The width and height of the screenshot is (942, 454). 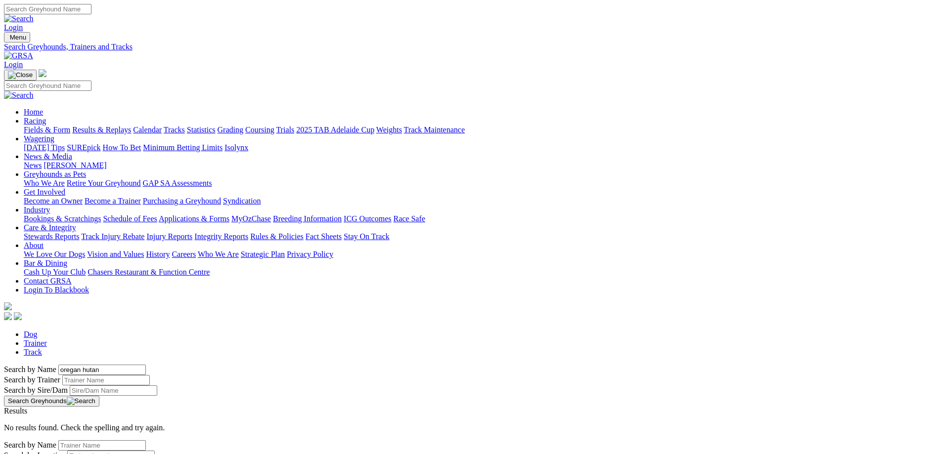 What do you see at coordinates (481, 219) in the screenshot?
I see `div: Industry` at bounding box center [481, 219].